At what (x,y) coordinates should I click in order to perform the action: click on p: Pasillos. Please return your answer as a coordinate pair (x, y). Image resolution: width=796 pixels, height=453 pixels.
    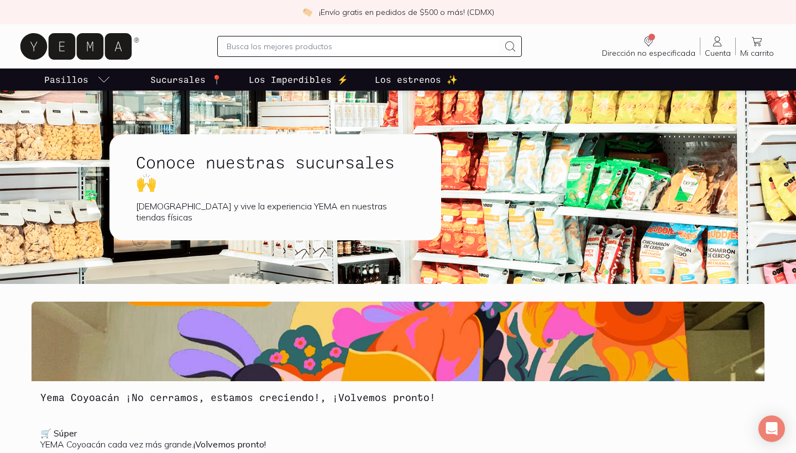
    Looking at the image, I should click on (66, 80).